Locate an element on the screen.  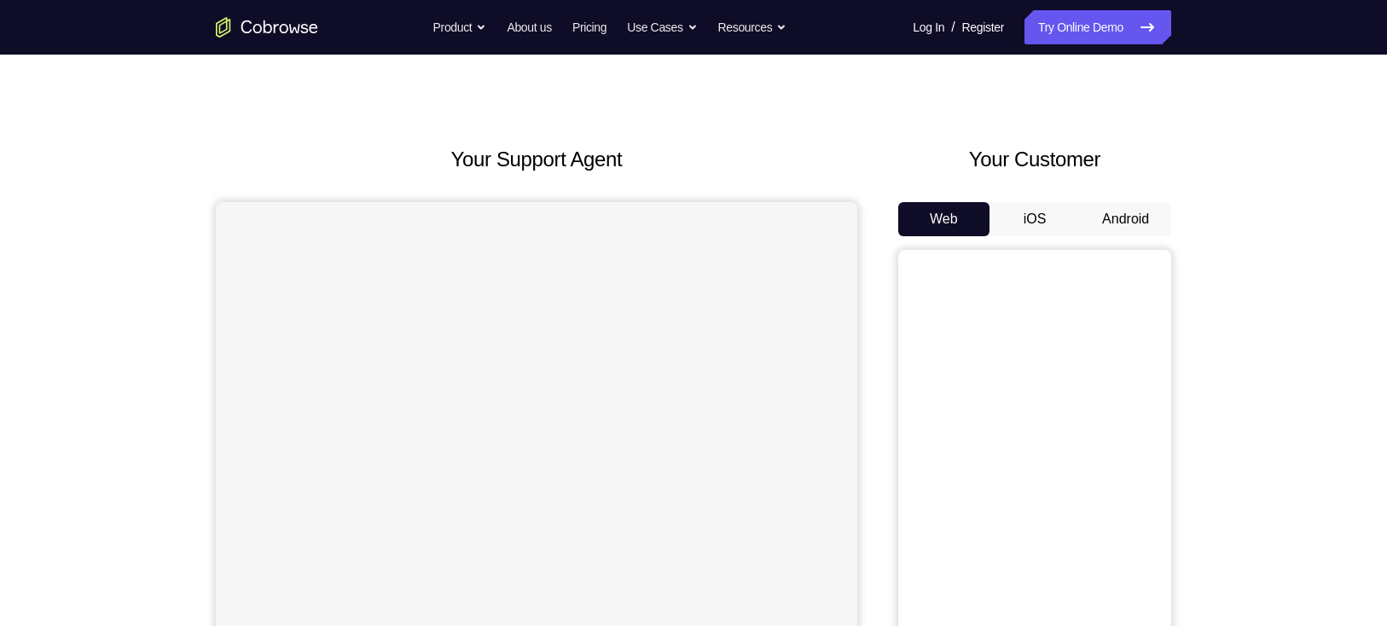
a: Pricing is located at coordinates (590, 27).